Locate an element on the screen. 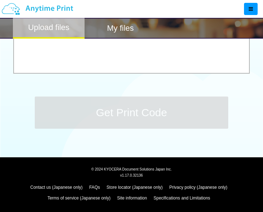  a: Specifications and Limitations is located at coordinates (182, 198).